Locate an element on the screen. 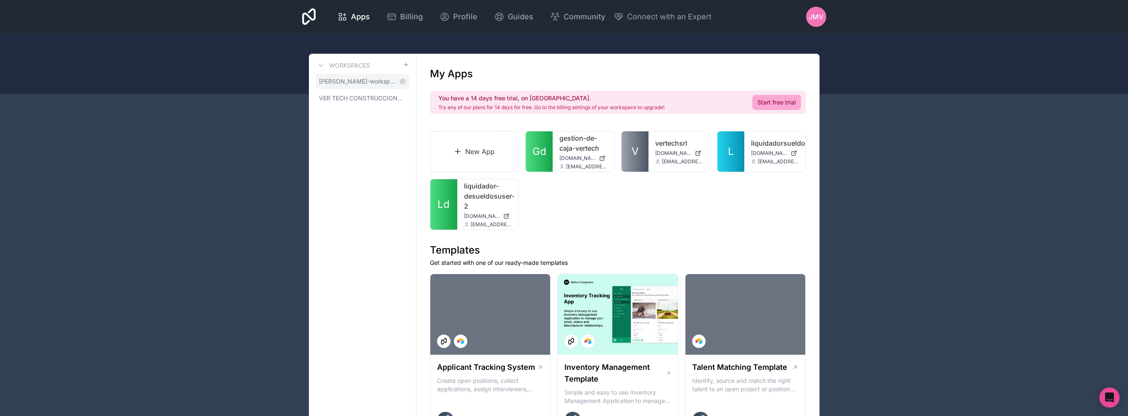  p: Simple and easy to use Inventory Management Application to manage your stock, orders and Manufact... is located at coordinates (618, 397).